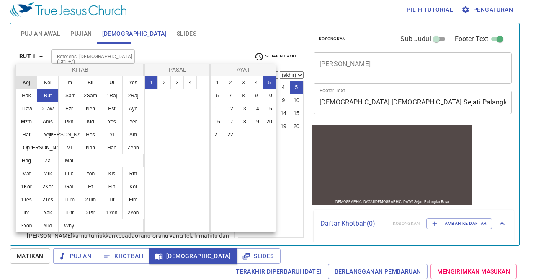 This screenshot has height=279, width=536. I want to click on button: Kid, so click(91, 122).